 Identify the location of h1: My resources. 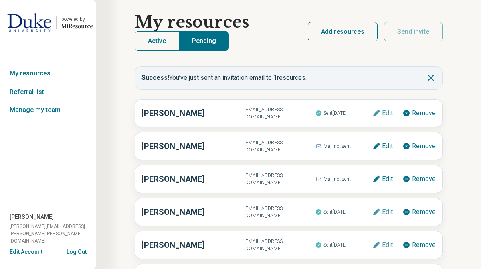
(192, 22).